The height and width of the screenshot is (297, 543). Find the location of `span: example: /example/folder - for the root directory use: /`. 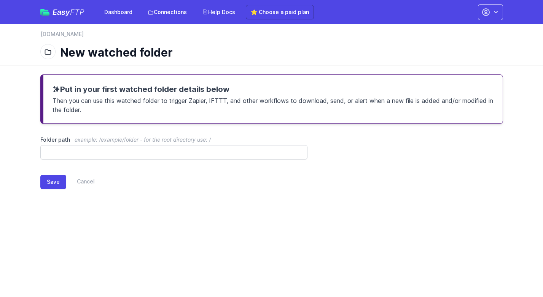

span: example: /example/folder - for the root directory use: / is located at coordinates (143, 140).